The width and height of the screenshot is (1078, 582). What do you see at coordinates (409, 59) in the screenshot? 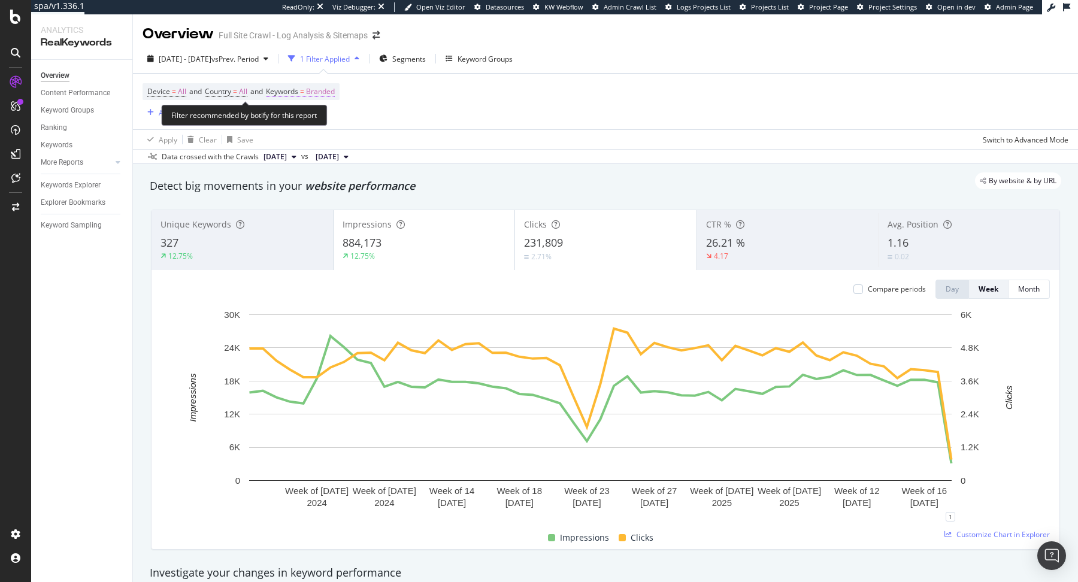
I see `span: Segments` at bounding box center [409, 59].